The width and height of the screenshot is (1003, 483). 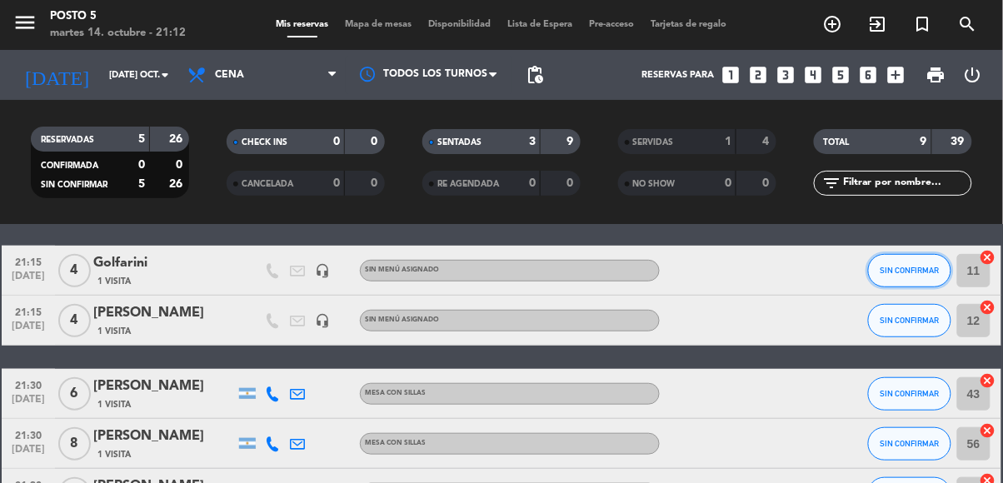 What do you see at coordinates (813, 75) in the screenshot?
I see `i: looks_4` at bounding box center [813, 75].